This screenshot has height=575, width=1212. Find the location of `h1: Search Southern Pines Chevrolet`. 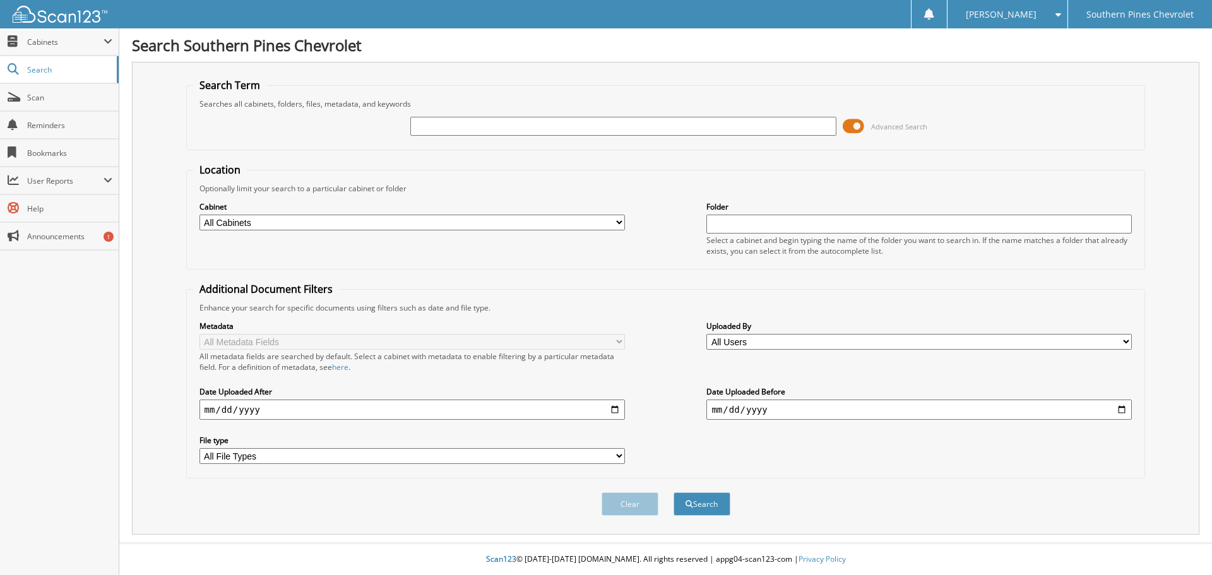

h1: Search Southern Pines Chevrolet is located at coordinates (665, 45).